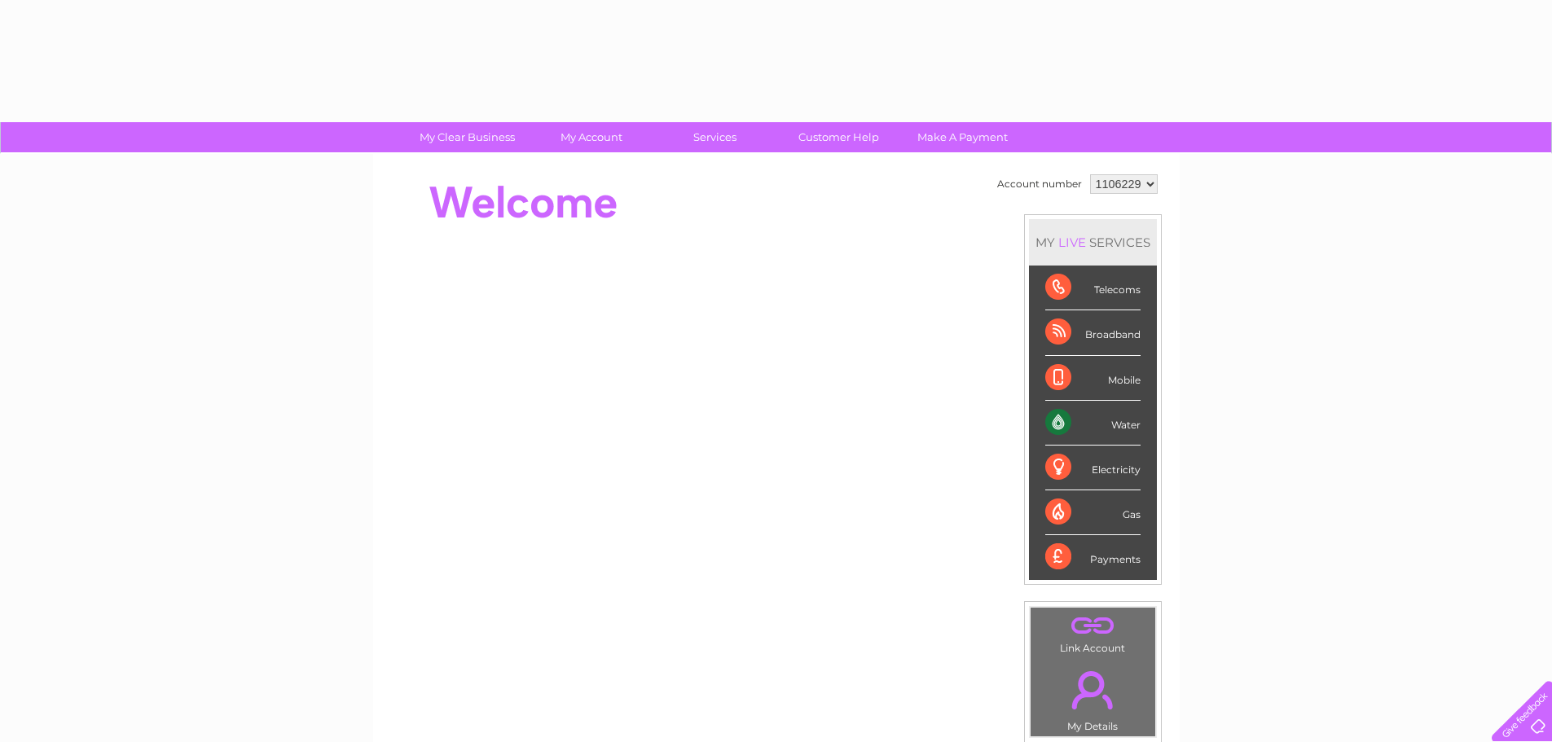 Image resolution: width=1552 pixels, height=742 pixels. I want to click on td: Account number, so click(1040, 184).